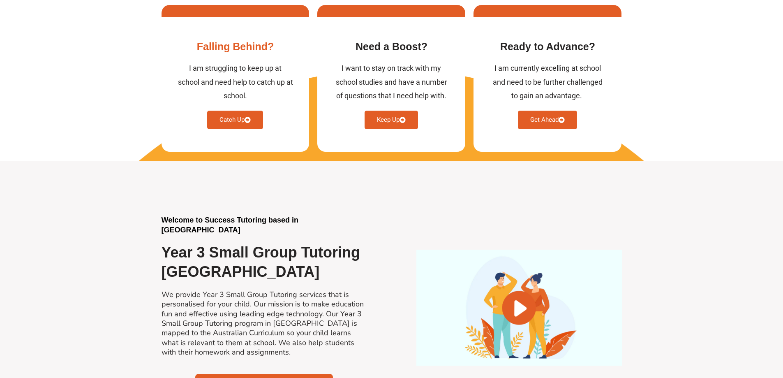 The image size is (783, 378). I want to click on div: I am currently excelling at school and need to be further challenged to gain an advantage. ​, so click(547, 82).